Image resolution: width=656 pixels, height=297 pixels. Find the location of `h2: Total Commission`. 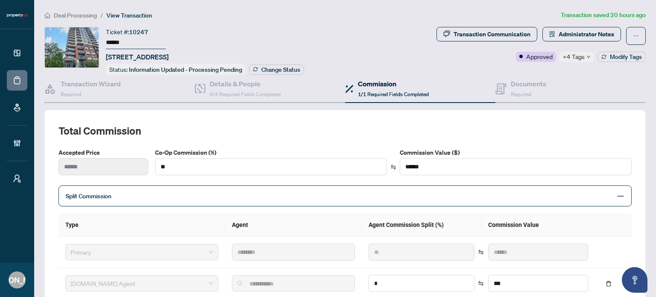

h2: Total Commission is located at coordinates (345, 131).